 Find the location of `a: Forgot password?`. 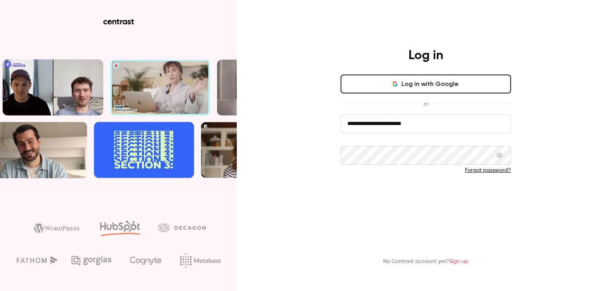

a: Forgot password? is located at coordinates (488, 170).